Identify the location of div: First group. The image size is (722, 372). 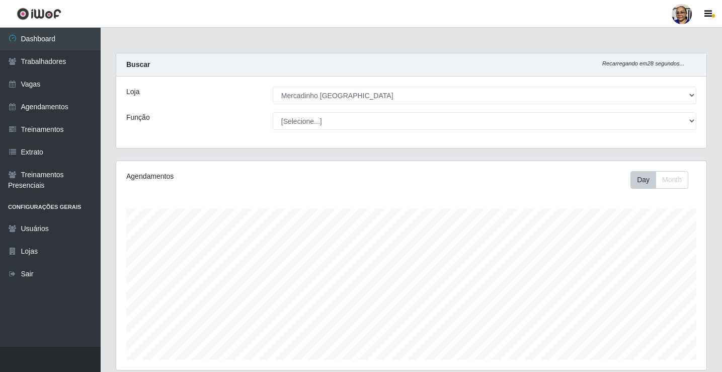
(659, 180).